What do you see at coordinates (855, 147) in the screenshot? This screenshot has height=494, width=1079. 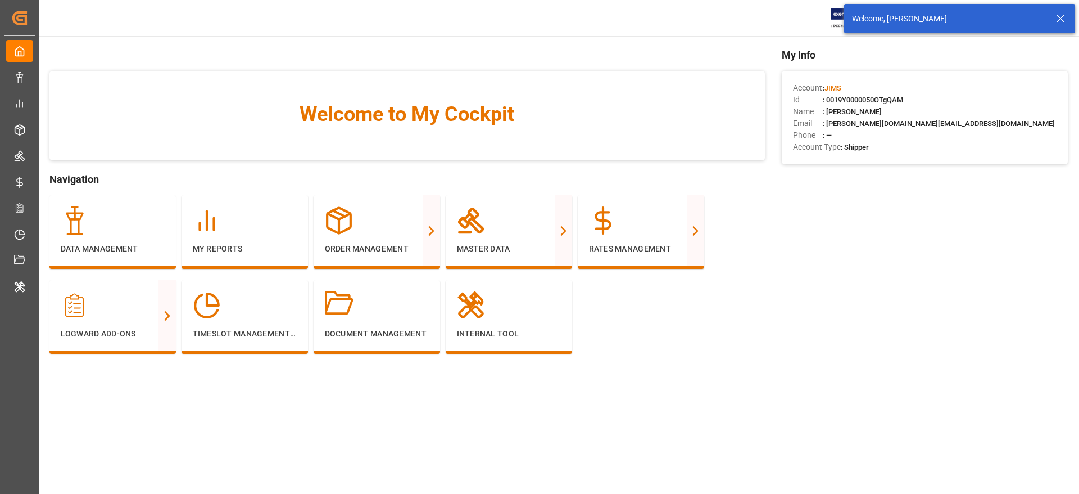 I see `span: : Shipper` at bounding box center [855, 147].